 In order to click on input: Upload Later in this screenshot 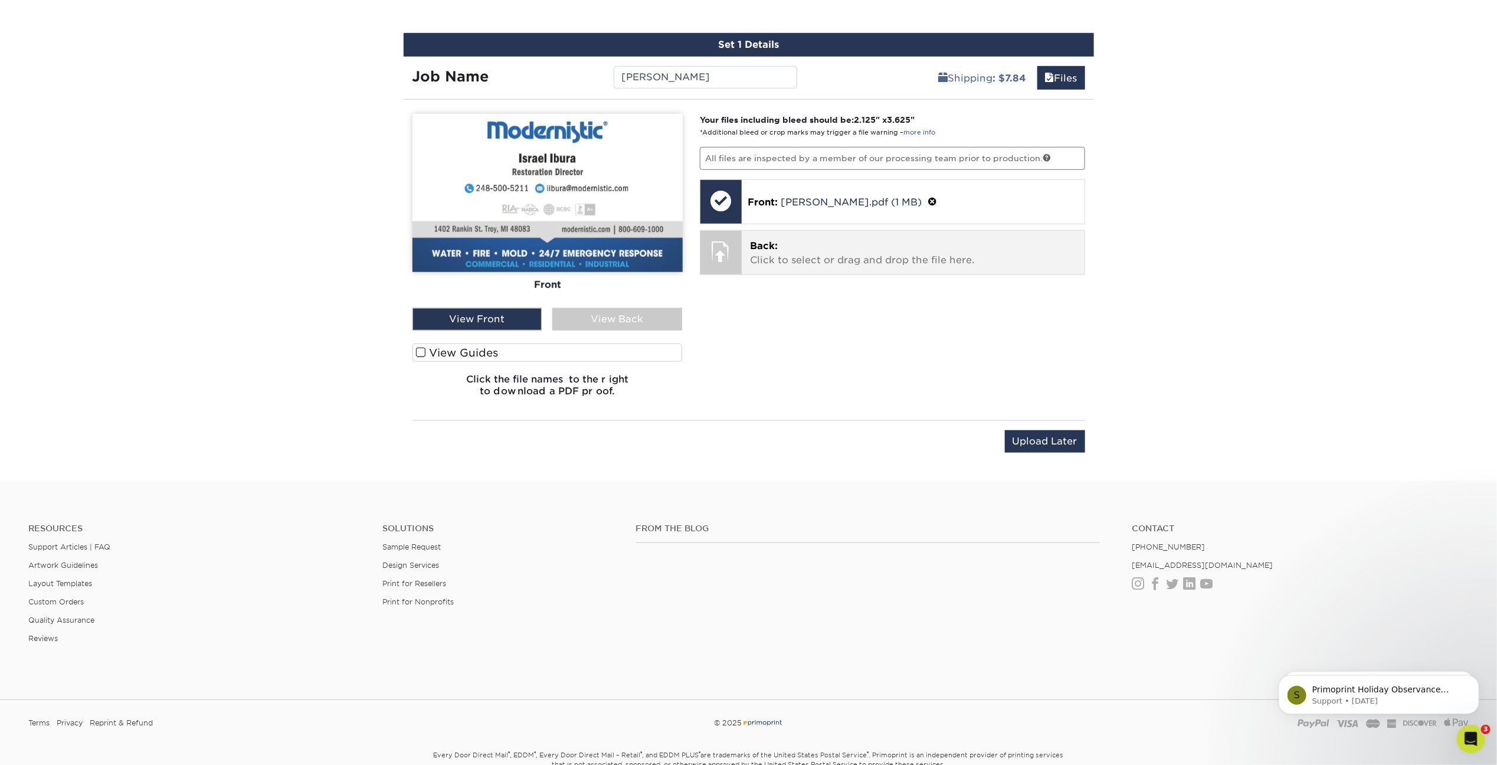, I will do `click(1045, 441)`.